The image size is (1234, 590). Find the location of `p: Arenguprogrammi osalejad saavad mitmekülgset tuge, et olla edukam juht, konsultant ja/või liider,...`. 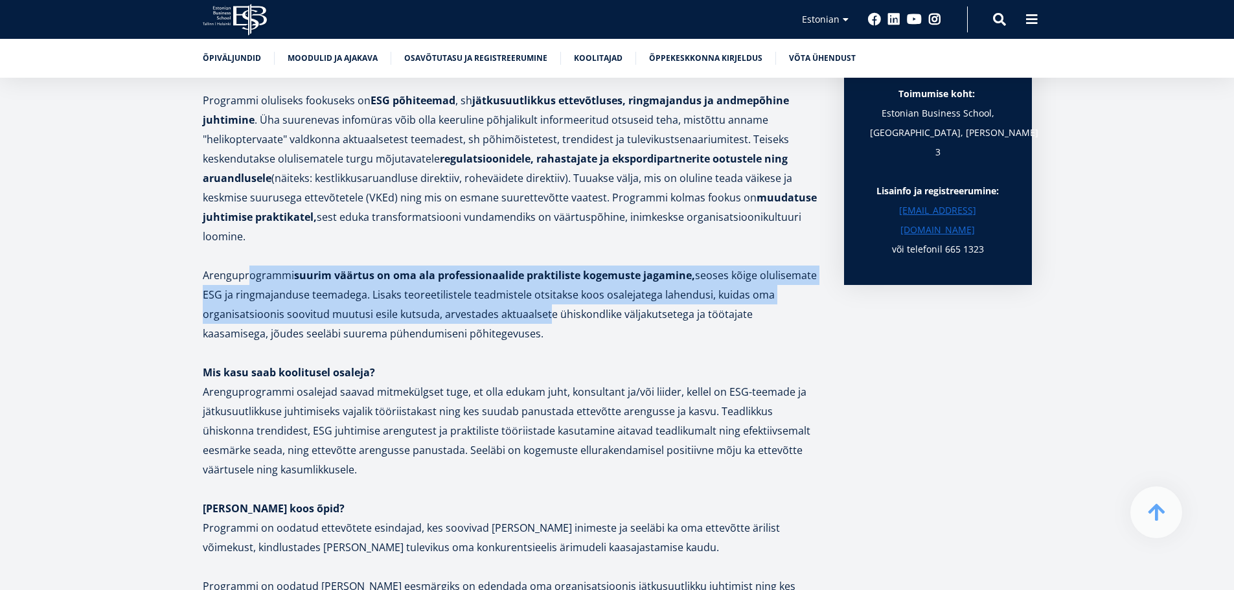

p: Arenguprogrammi osalejad saavad mitmekülgset tuge, et olla edukam juht, konsultant ja/või liider,... is located at coordinates (510, 431).